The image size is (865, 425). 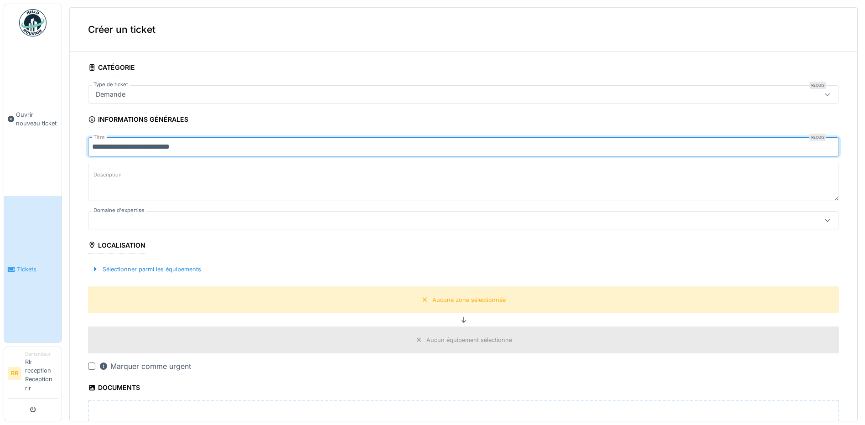 What do you see at coordinates (114, 388) in the screenshot?
I see `div: Documents` at bounding box center [114, 388].